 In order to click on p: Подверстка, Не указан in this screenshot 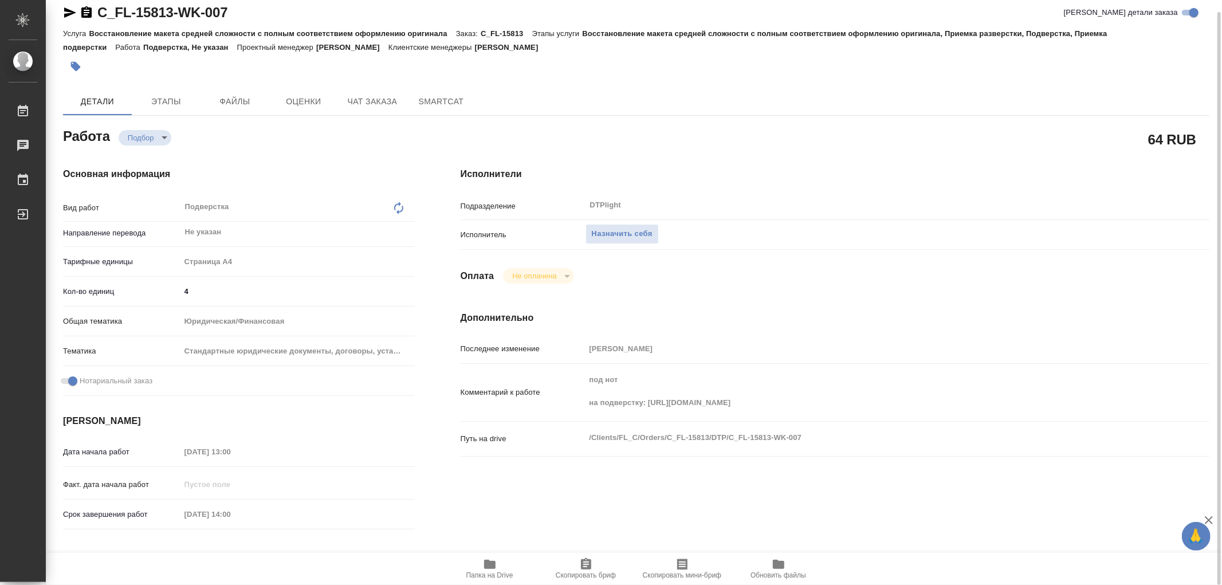, I will do `click(190, 47)`.